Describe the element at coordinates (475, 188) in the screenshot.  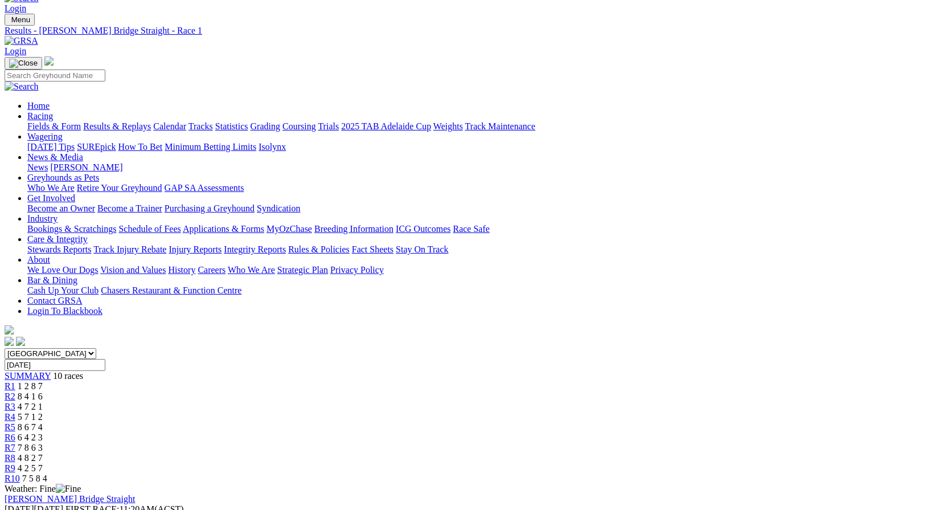
I see `div: Greyhounds as Pets` at that location.